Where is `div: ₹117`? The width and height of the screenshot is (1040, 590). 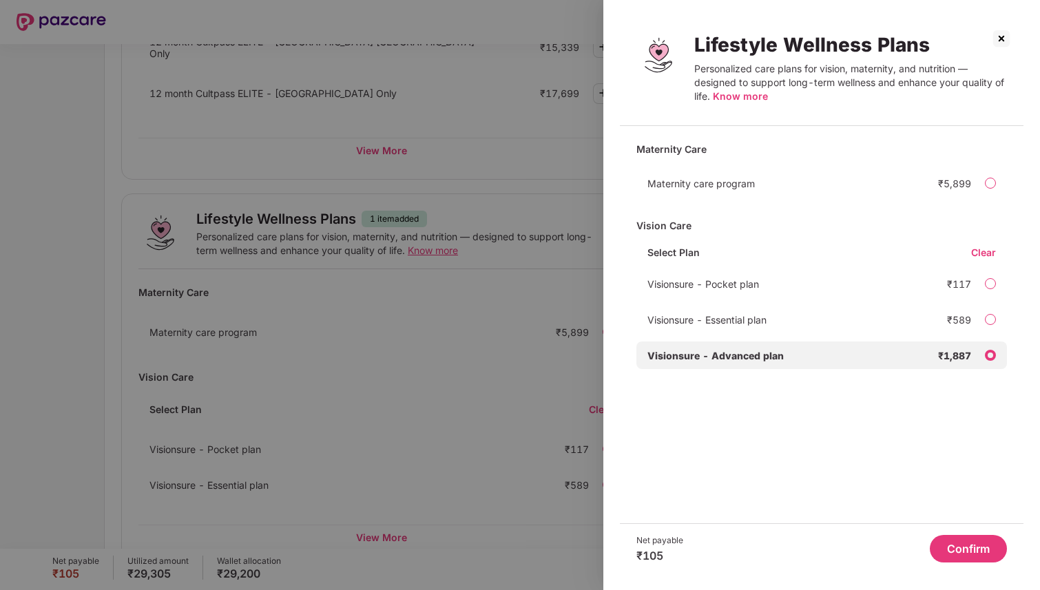
div: ₹117 is located at coordinates (959, 284).